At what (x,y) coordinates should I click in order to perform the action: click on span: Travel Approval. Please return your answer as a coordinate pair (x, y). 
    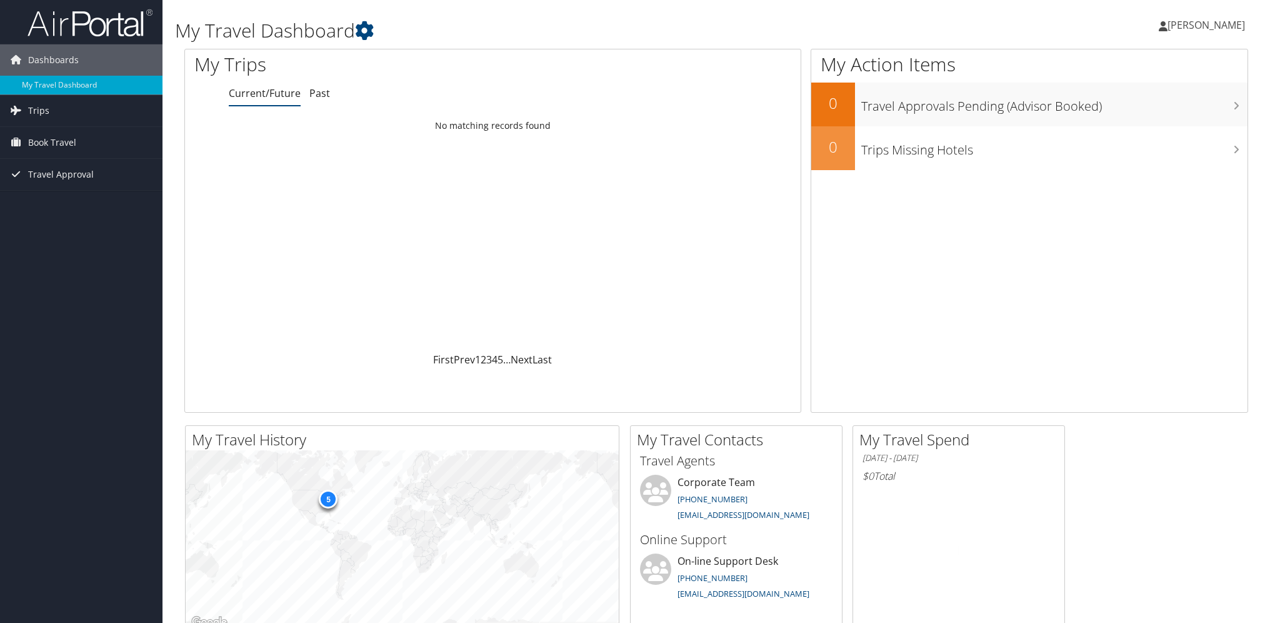
    Looking at the image, I should click on (61, 174).